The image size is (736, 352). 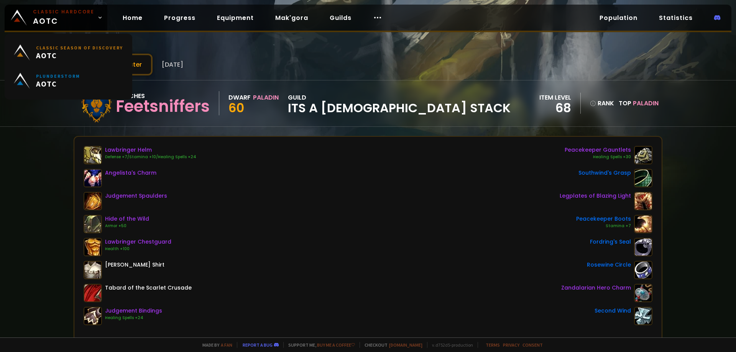 What do you see at coordinates (595, 196) in the screenshot?
I see `div: Legplates of Blazing Light` at bounding box center [595, 196].